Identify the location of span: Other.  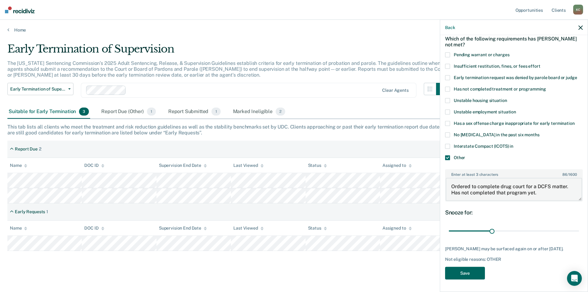
(459, 157).